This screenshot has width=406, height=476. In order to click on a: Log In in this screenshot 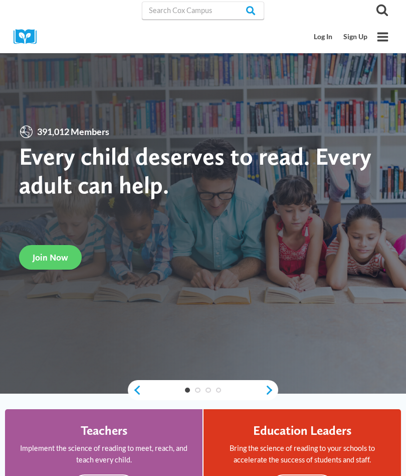, I will do `click(324, 37)`.